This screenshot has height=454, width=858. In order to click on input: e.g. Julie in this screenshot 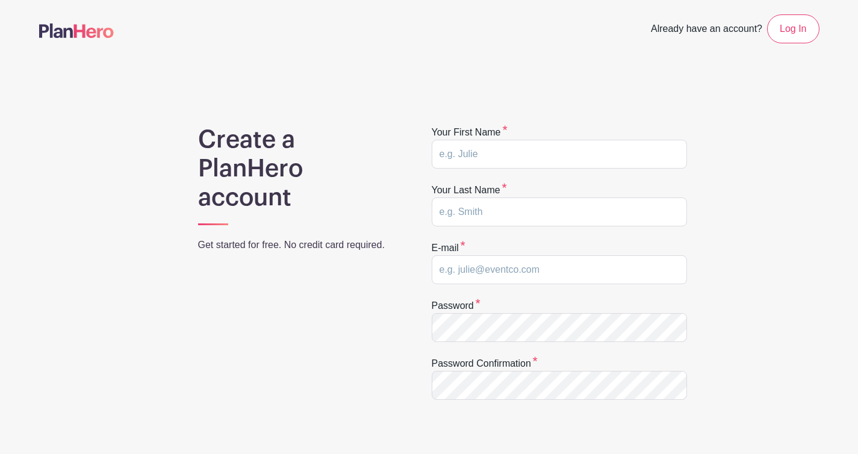, I will do `click(559, 154)`.